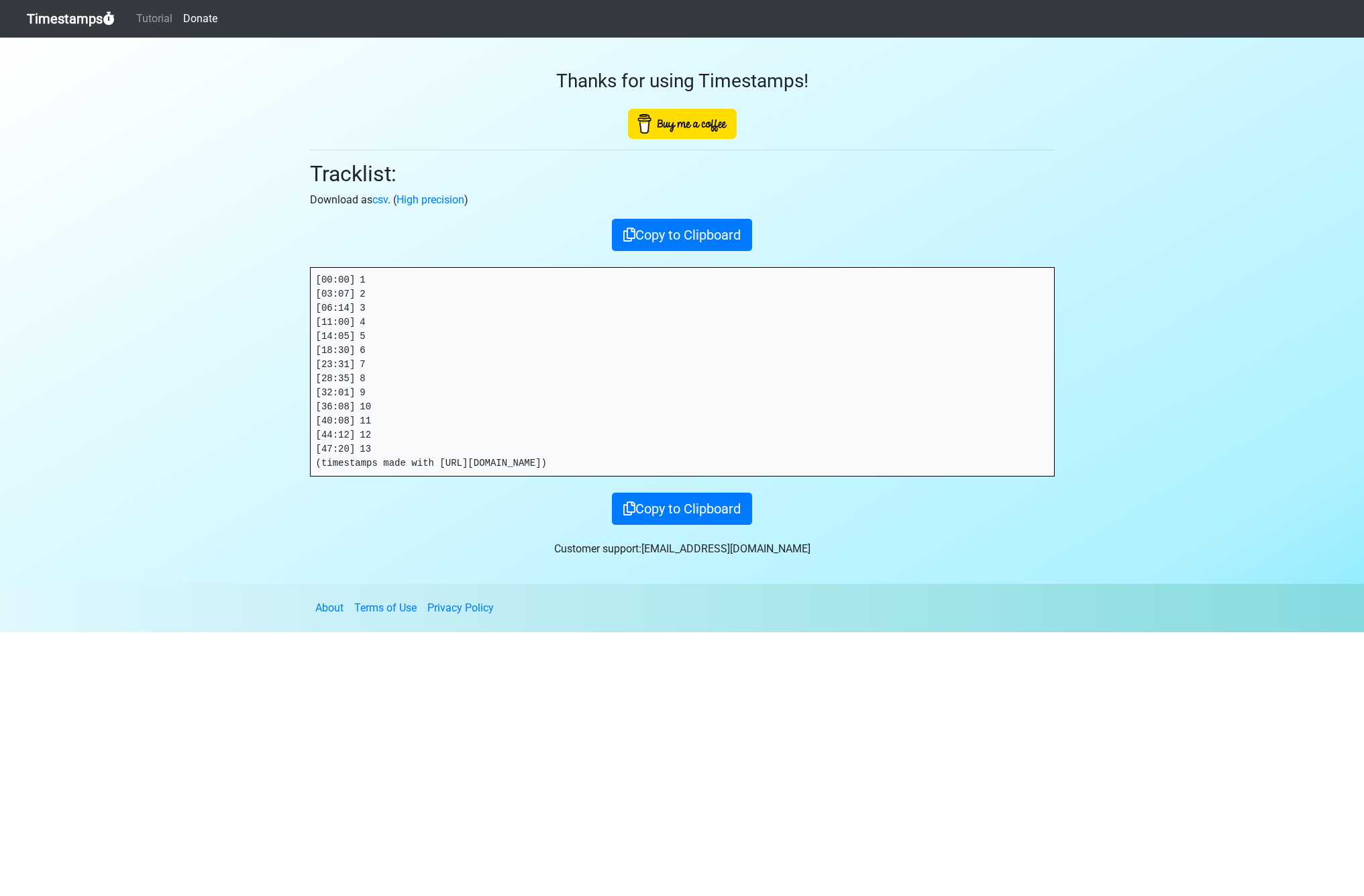 This screenshot has height=896, width=1364. Describe the element at coordinates (380, 199) in the screenshot. I see `a: csv` at that location.